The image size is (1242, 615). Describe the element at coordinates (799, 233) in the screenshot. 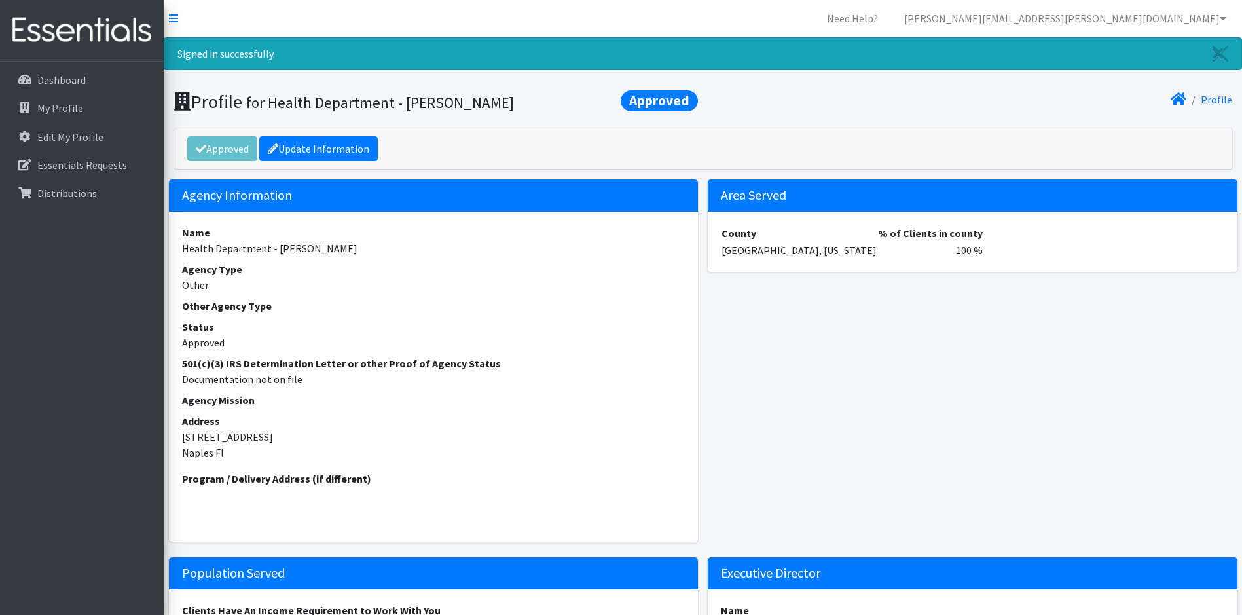

I see `th: County` at that location.